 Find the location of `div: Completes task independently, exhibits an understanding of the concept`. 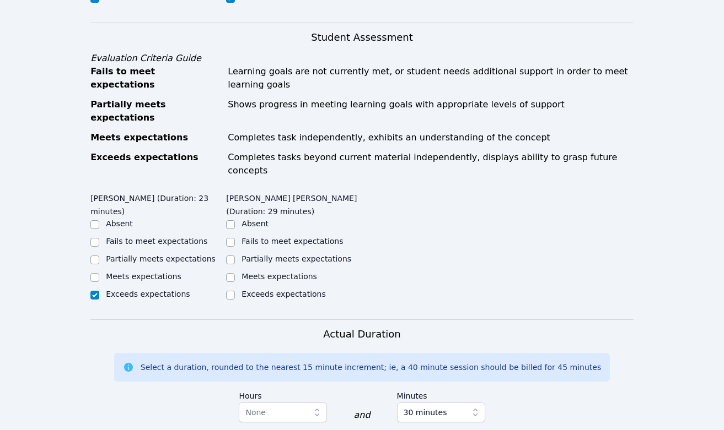

div: Completes task independently, exhibits an understanding of the concept is located at coordinates (430, 138).